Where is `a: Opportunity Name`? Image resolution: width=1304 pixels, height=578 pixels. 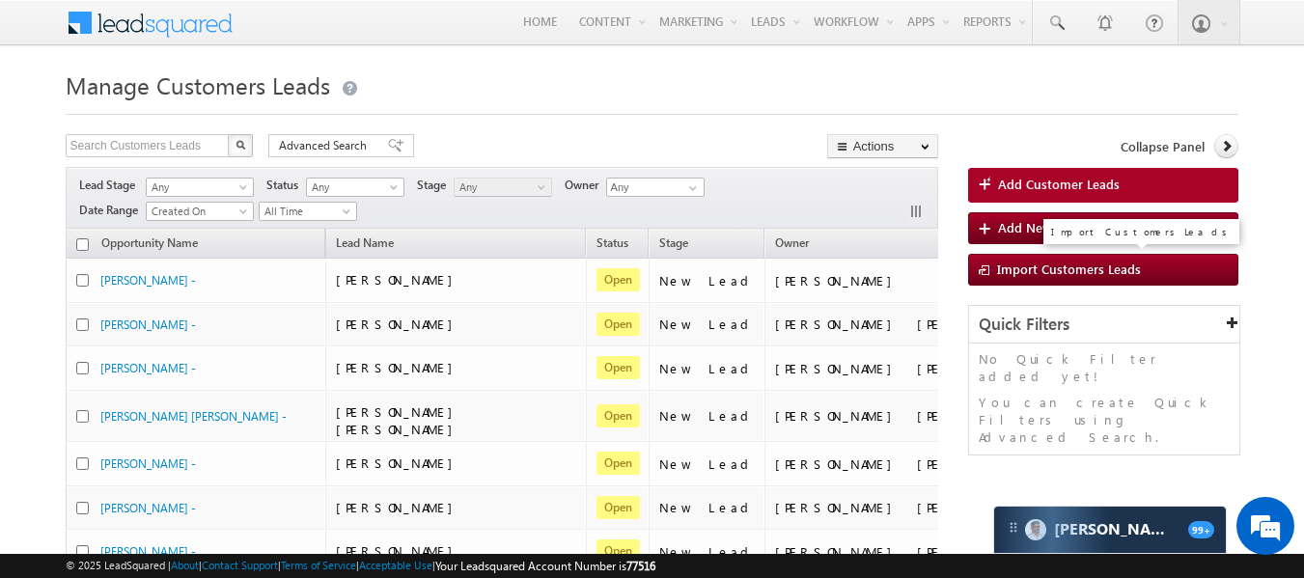
a: Opportunity Name is located at coordinates (150, 245).